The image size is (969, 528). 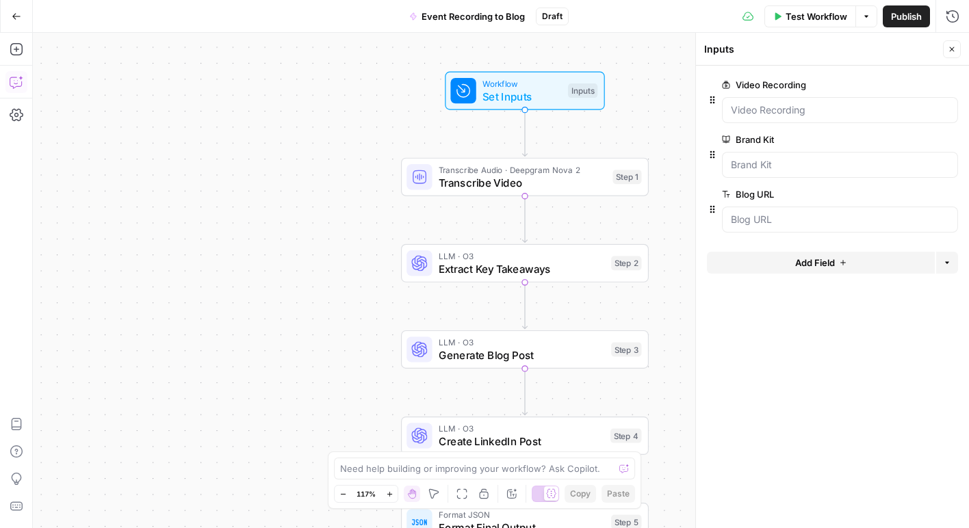 What do you see at coordinates (524, 133) in the screenshot?
I see `g: Edge from start to step_1` at bounding box center [524, 133].